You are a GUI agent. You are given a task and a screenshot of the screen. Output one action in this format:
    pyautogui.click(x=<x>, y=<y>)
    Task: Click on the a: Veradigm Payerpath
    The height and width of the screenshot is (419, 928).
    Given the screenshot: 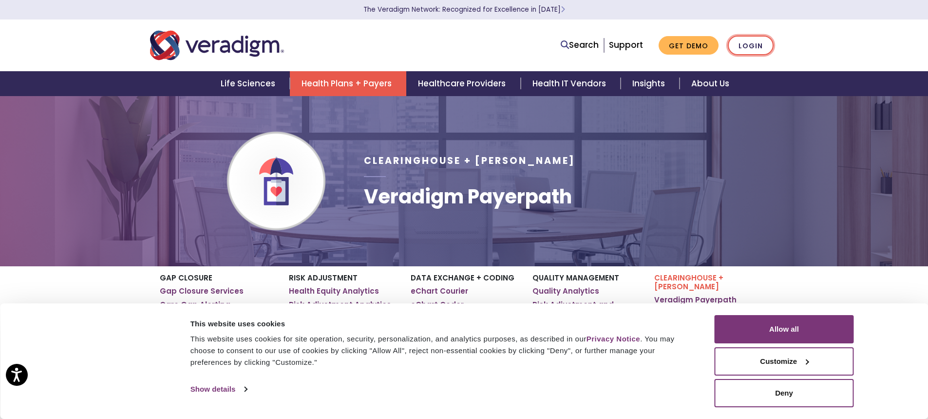 What is the action you would take?
    pyautogui.click(x=695, y=300)
    